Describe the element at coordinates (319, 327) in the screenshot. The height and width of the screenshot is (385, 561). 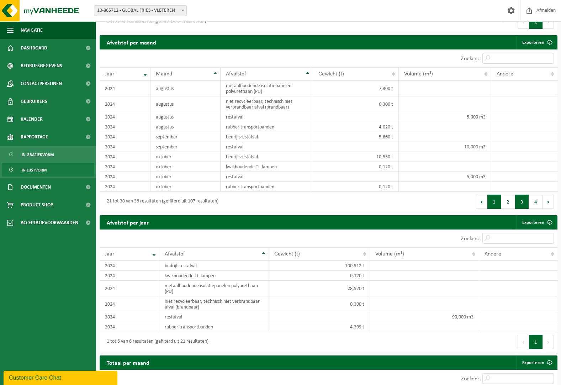
I see `td: 4,399 t` at that location.